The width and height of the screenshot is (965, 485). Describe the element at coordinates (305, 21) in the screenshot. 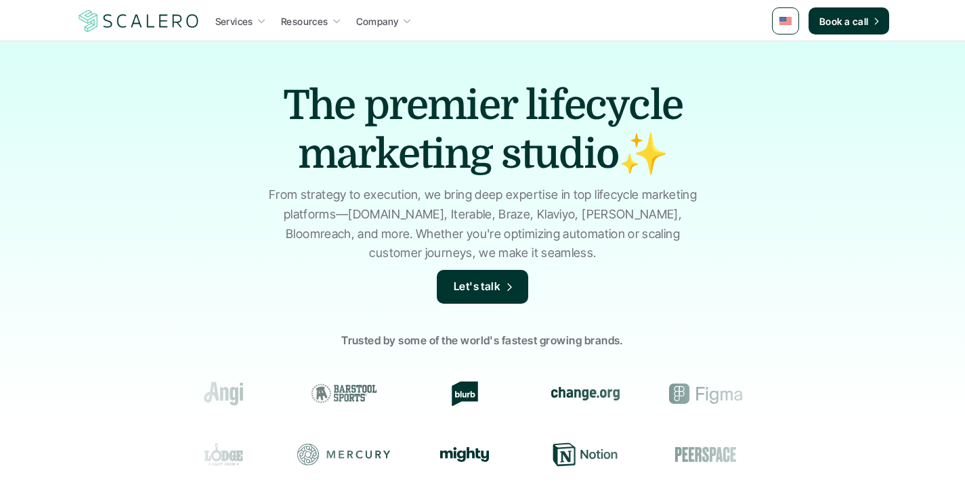

I see `p: Resources` at that location.